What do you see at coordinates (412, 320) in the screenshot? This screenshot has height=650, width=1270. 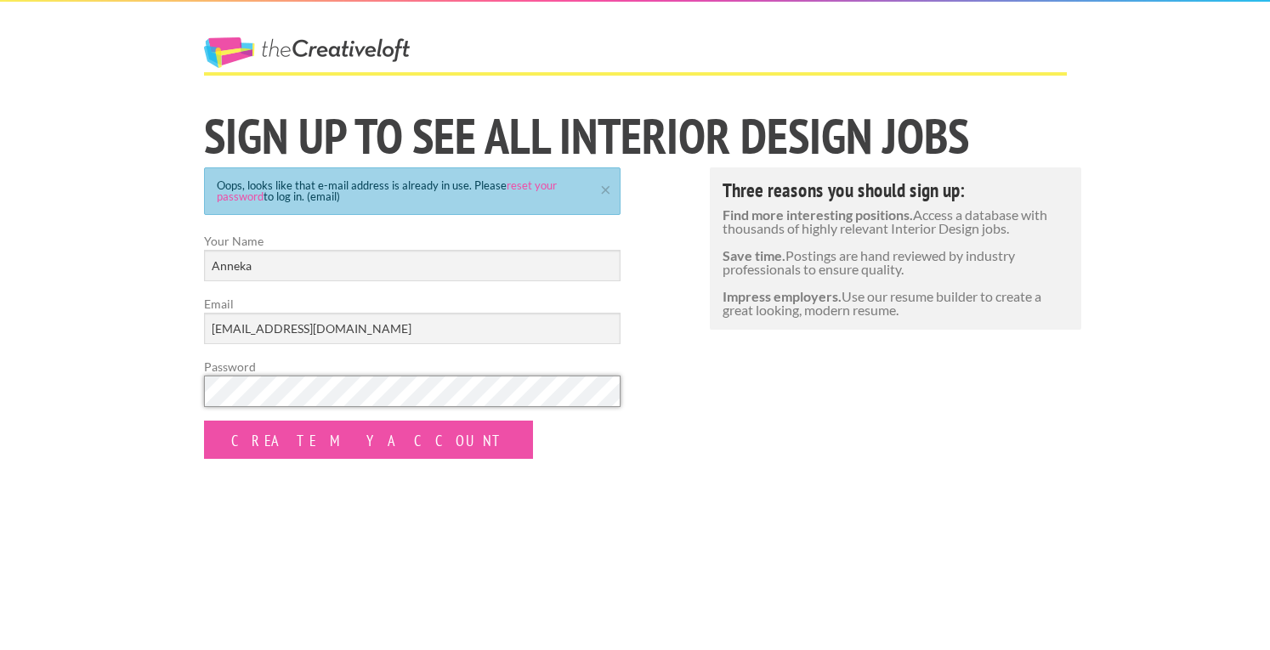 I see `label: Email` at bounding box center [412, 320].